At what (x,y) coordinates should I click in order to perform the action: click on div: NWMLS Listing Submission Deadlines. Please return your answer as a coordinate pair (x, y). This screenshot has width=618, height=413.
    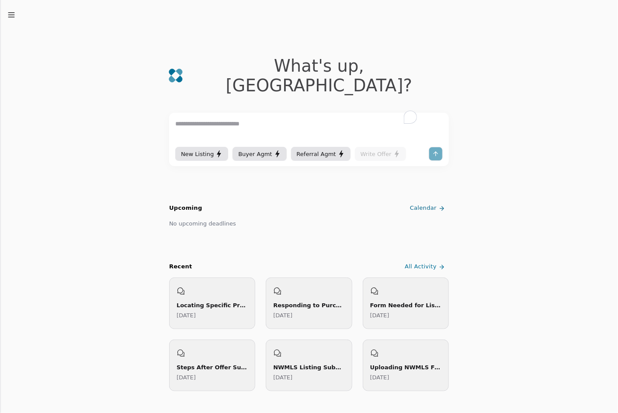
    Looking at the image, I should click on (308, 367).